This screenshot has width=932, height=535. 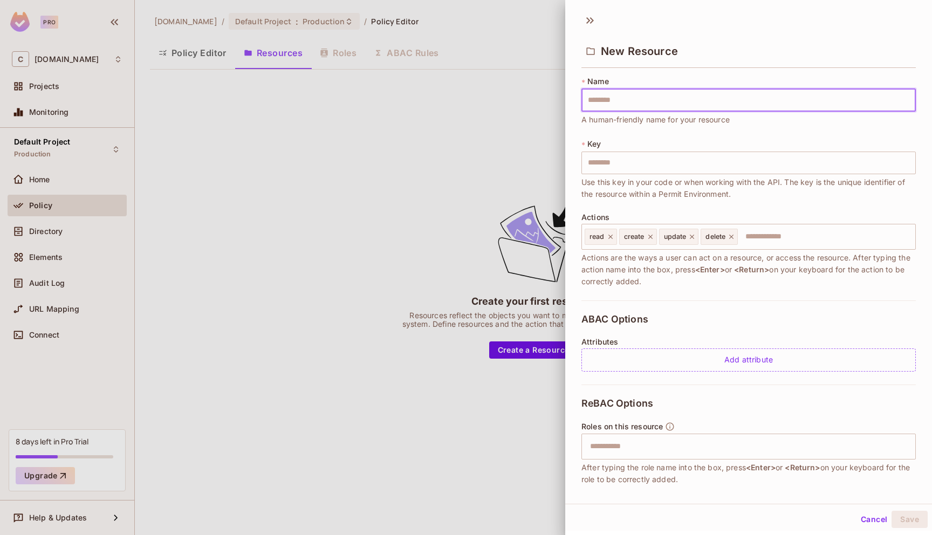 What do you see at coordinates (656, 120) in the screenshot?
I see `span: A human-friendly name for your resource` at bounding box center [656, 120].